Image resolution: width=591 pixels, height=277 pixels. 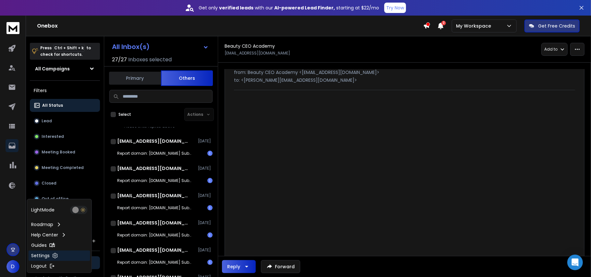 What do you see at coordinates (131, 47) in the screenshot?
I see `h1: All Inbox(s)` at bounding box center [131, 47].